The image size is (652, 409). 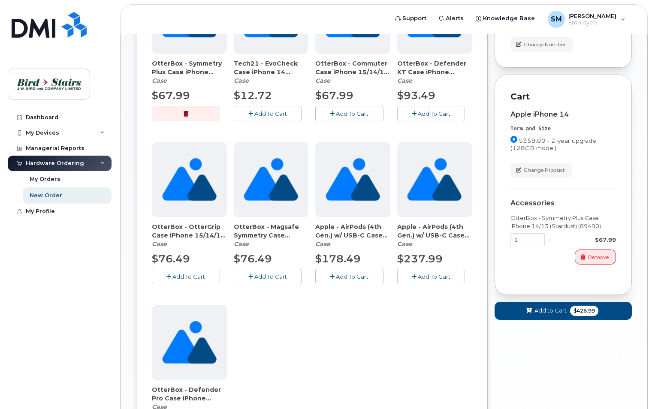 What do you see at coordinates (514, 139) in the screenshot?
I see `input: $359.00 - 2-year upgrade (128GB model)` at bounding box center [514, 139].